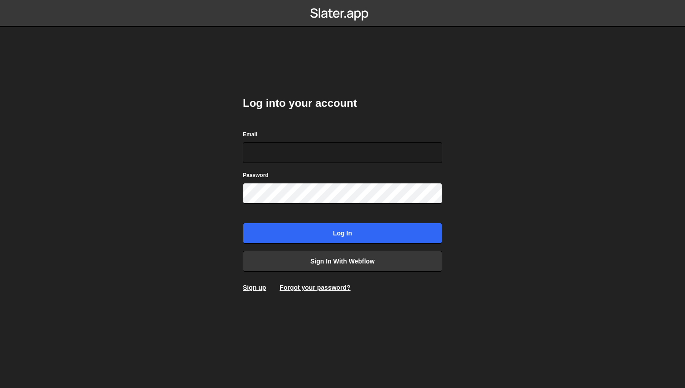 The height and width of the screenshot is (388, 685). Describe the element at coordinates (254, 288) in the screenshot. I see `a: Sign up` at that location.